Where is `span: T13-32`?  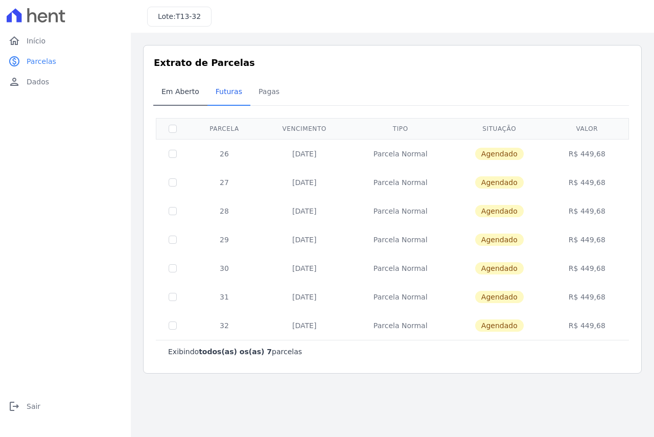
span: T13-32 is located at coordinates (188, 16).